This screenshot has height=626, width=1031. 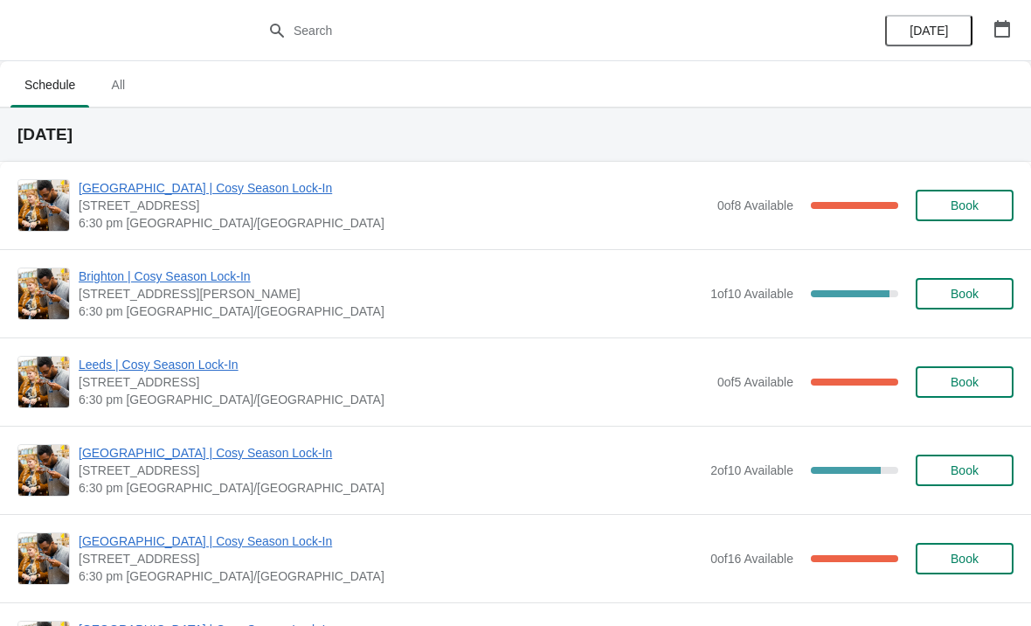 I want to click on img: Brighton | Cosy Season Lock-In | 41 Gardner Street, Brighton BN1 1UN, UK | 6:30 pm Europe/London, so click(x=44, y=294).